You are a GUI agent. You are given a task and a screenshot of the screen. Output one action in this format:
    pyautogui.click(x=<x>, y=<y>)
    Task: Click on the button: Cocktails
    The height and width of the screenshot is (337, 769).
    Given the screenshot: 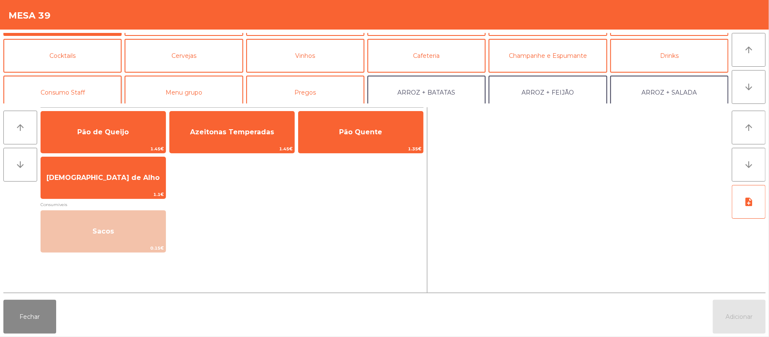 What is the action you would take?
    pyautogui.click(x=63, y=56)
    